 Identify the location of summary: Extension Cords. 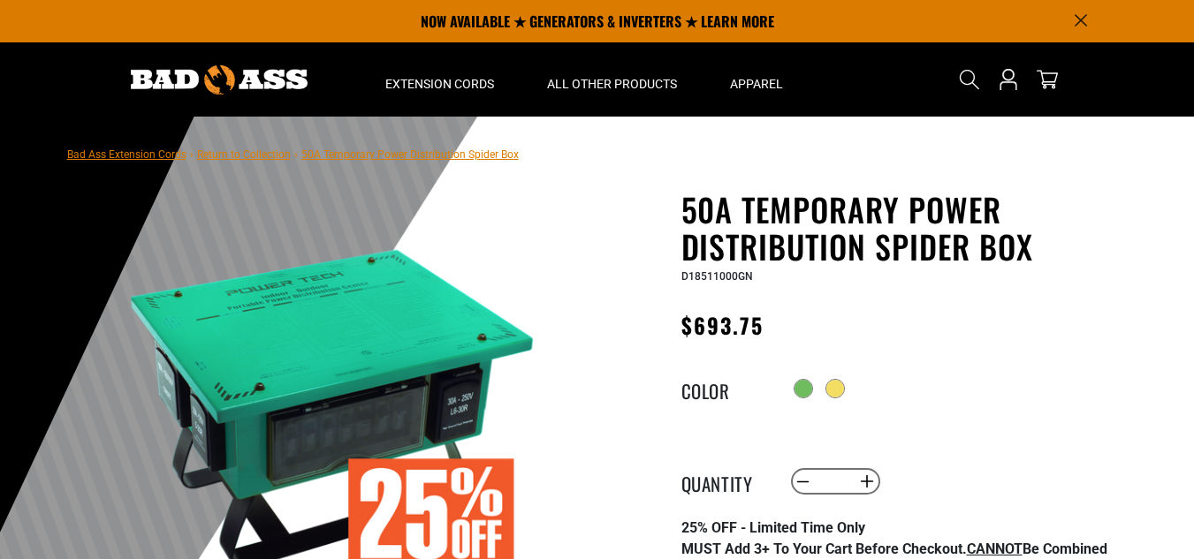
(439, 80).